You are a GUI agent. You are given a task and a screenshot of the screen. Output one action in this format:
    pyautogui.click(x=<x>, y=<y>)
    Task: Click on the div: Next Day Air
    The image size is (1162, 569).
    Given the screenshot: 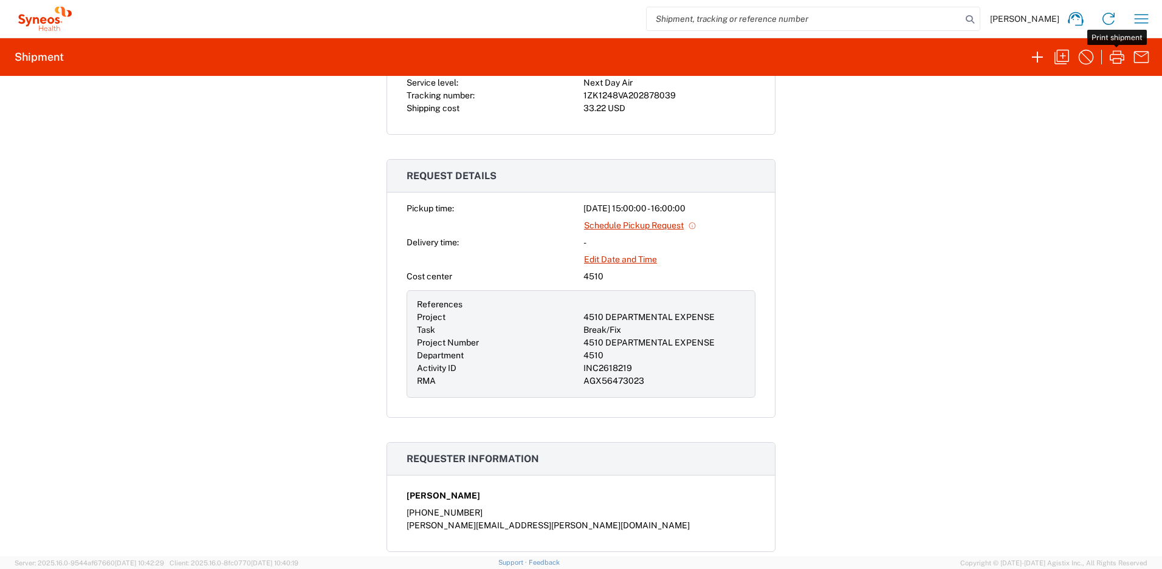 What is the action you would take?
    pyautogui.click(x=669, y=83)
    